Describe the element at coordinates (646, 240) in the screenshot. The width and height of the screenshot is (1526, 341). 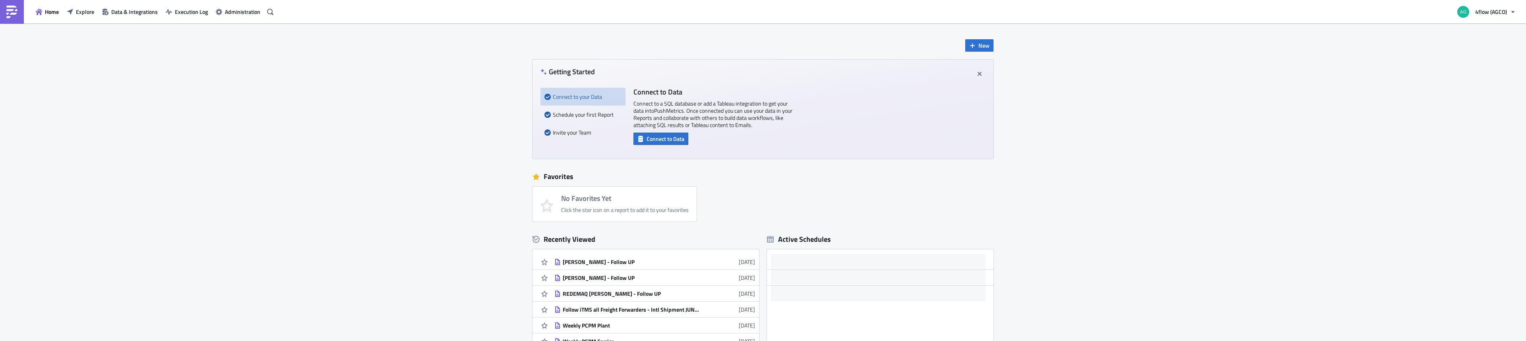
I see `div: Recently Viewed` at that location.